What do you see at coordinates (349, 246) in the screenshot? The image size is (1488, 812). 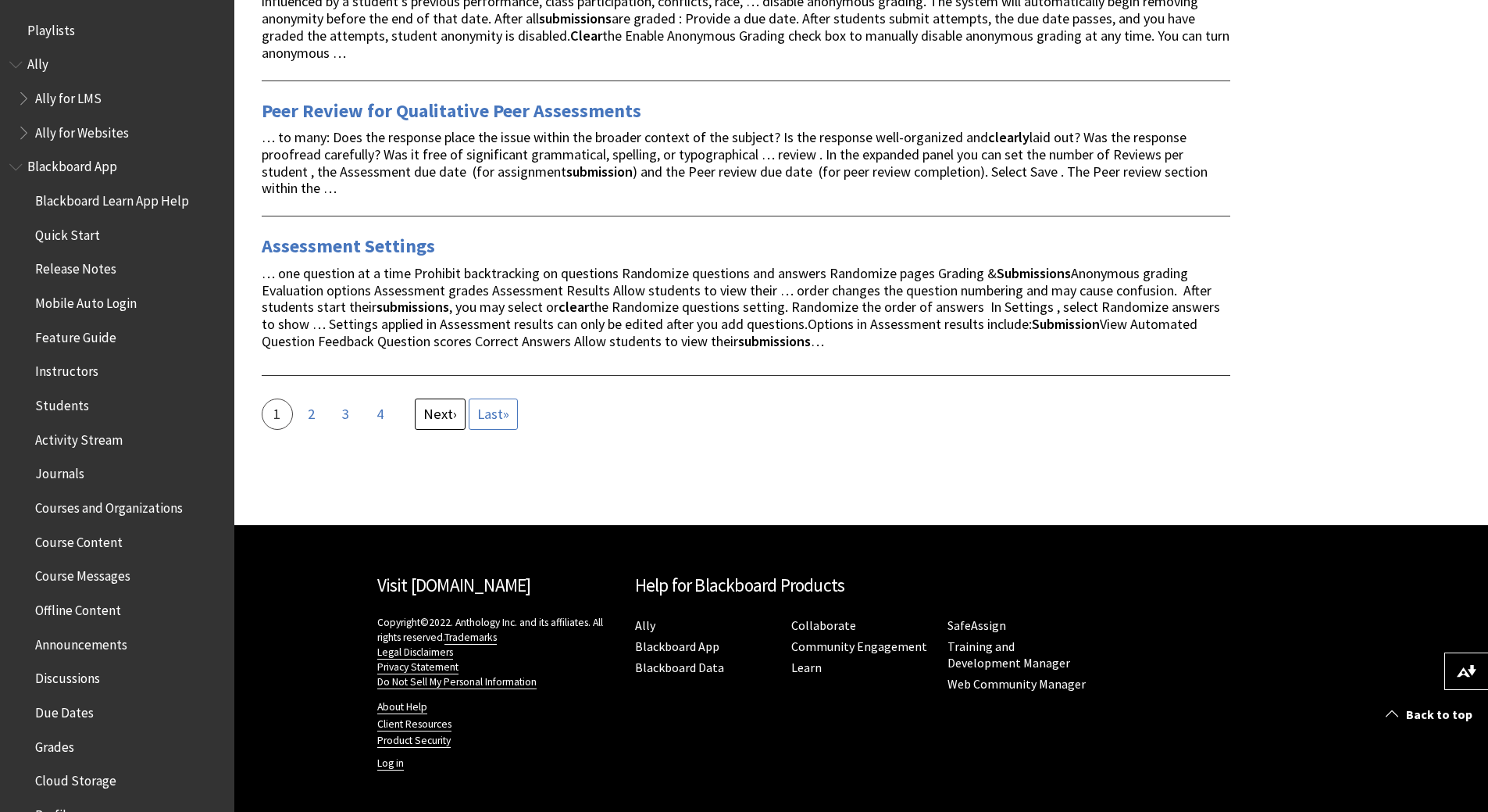 I see `a: Assessment Settings` at bounding box center [349, 246].